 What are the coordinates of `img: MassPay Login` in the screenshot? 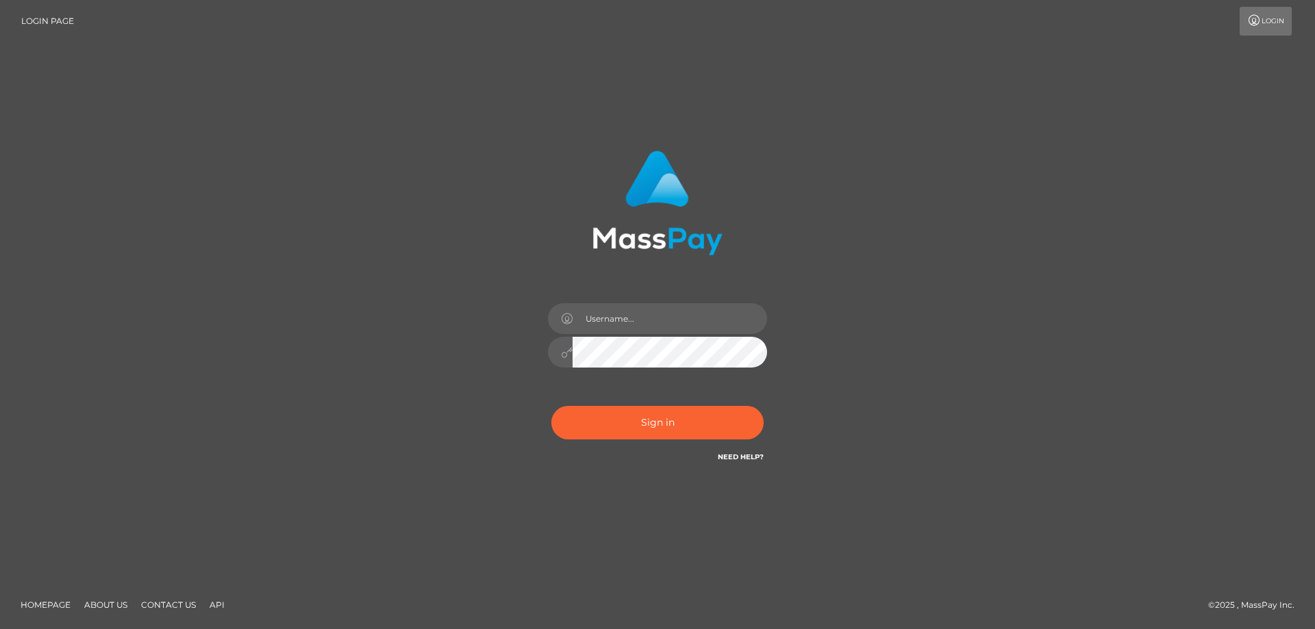 It's located at (658, 203).